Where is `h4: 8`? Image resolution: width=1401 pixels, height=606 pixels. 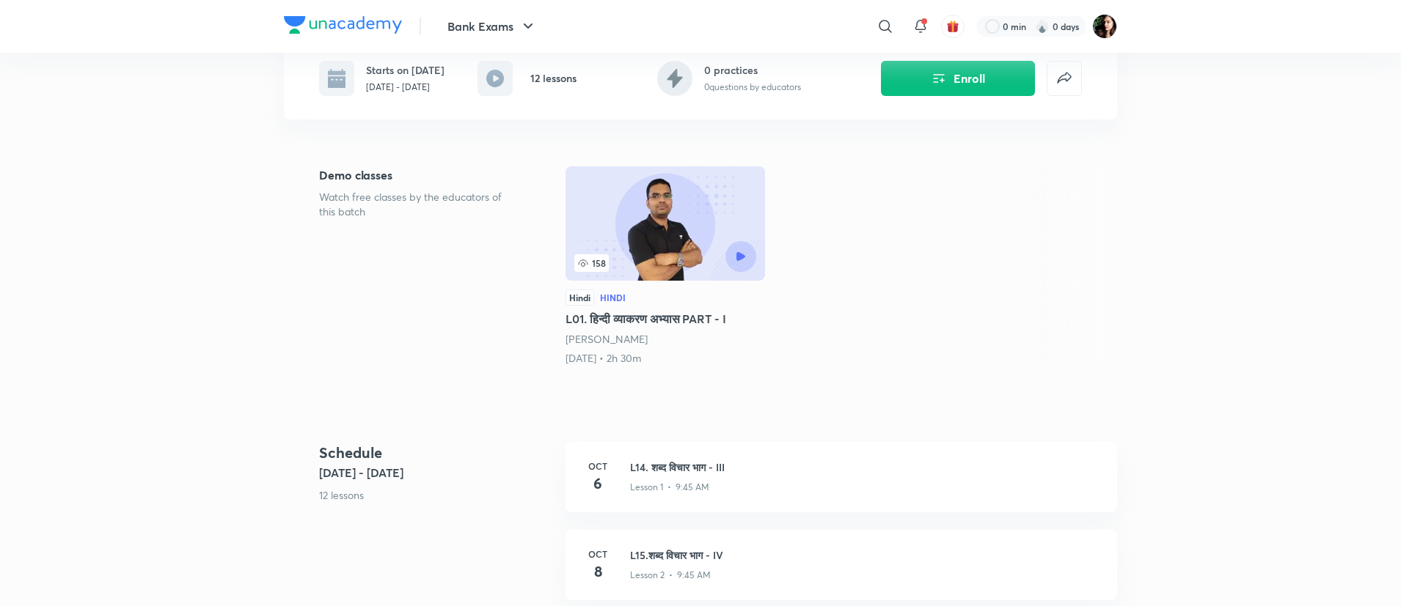 h4: 8 is located at coordinates (598, 572).